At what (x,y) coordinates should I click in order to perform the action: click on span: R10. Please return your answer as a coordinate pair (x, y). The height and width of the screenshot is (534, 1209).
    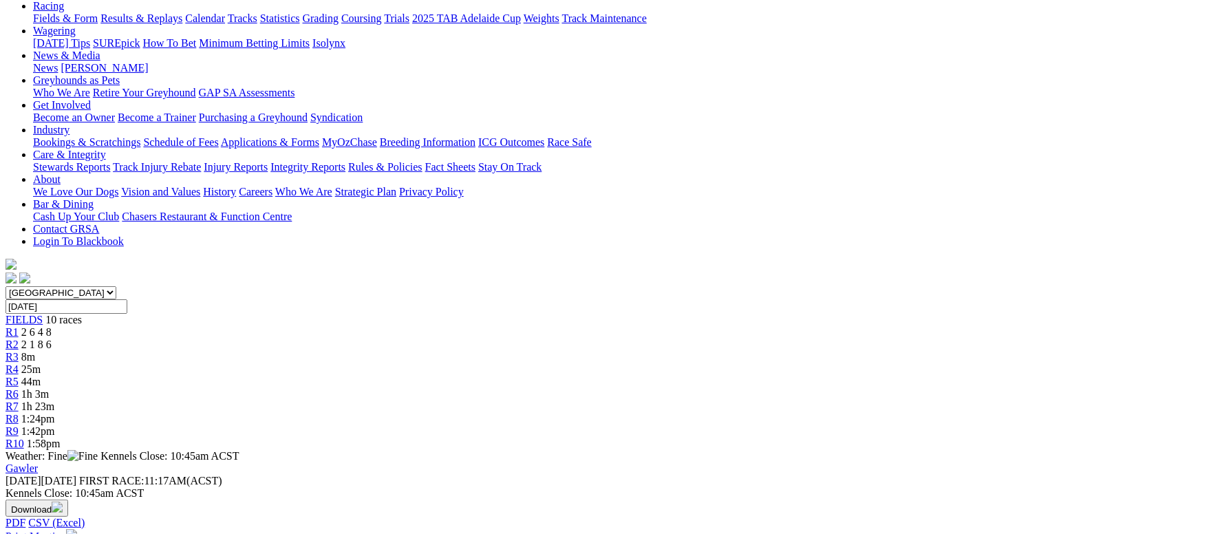
    Looking at the image, I should click on (14, 443).